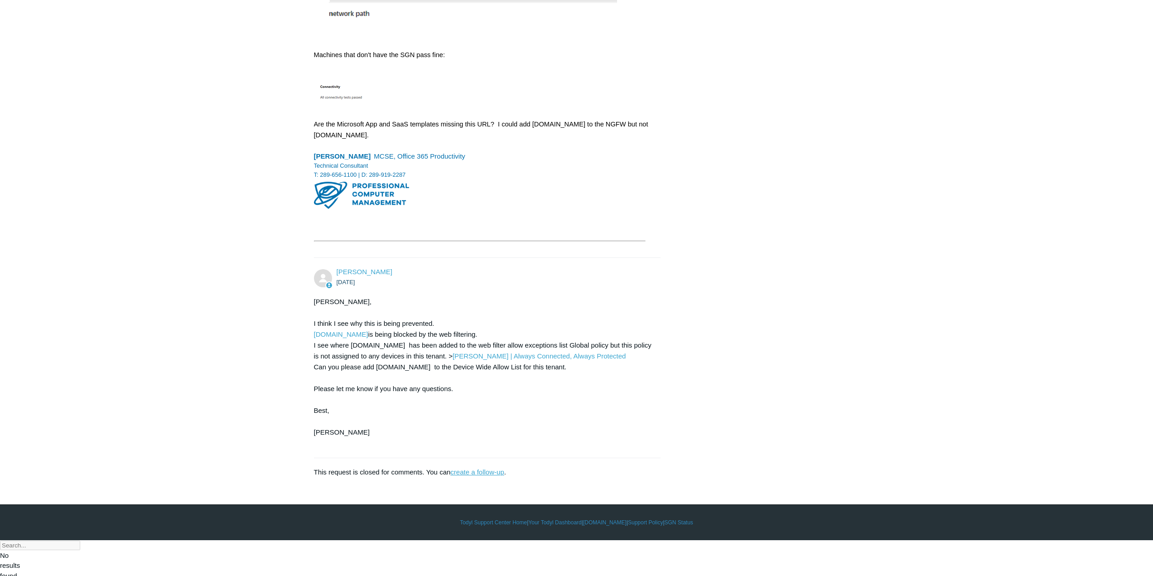 Image resolution: width=1153 pixels, height=576 pixels. What do you see at coordinates (554, 522) in the screenshot?
I see `a: Your Todyl Dashboard` at bounding box center [554, 522].